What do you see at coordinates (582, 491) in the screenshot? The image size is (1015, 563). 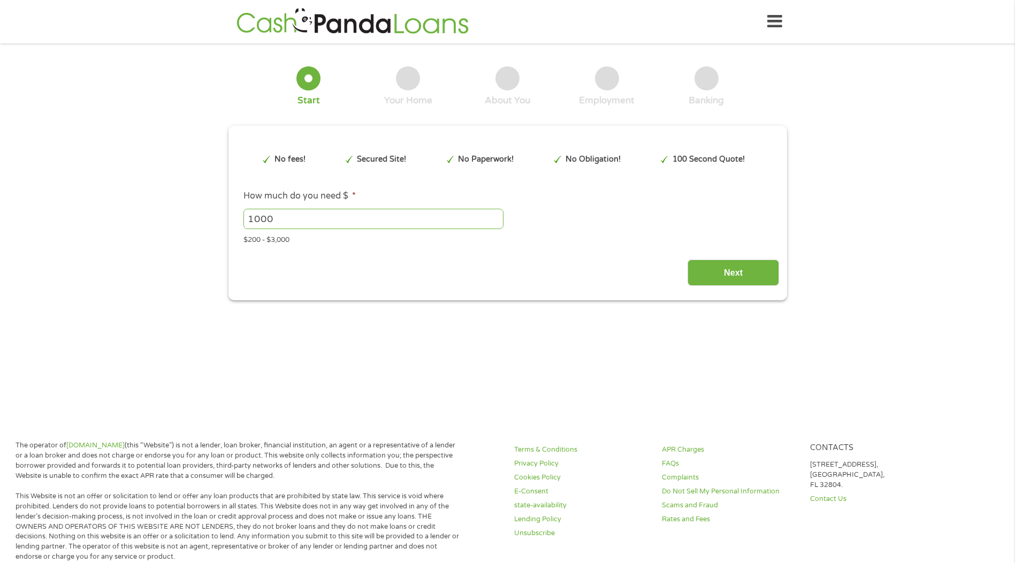 I see `a: E-Consent` at bounding box center [582, 491].